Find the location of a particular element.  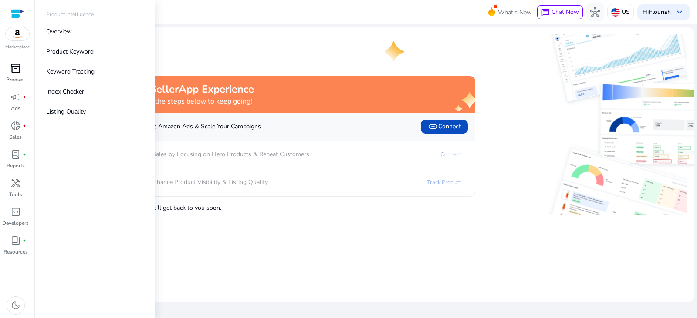

p: Enhance Product Visibility & Listing Quality is located at coordinates (178, 182).